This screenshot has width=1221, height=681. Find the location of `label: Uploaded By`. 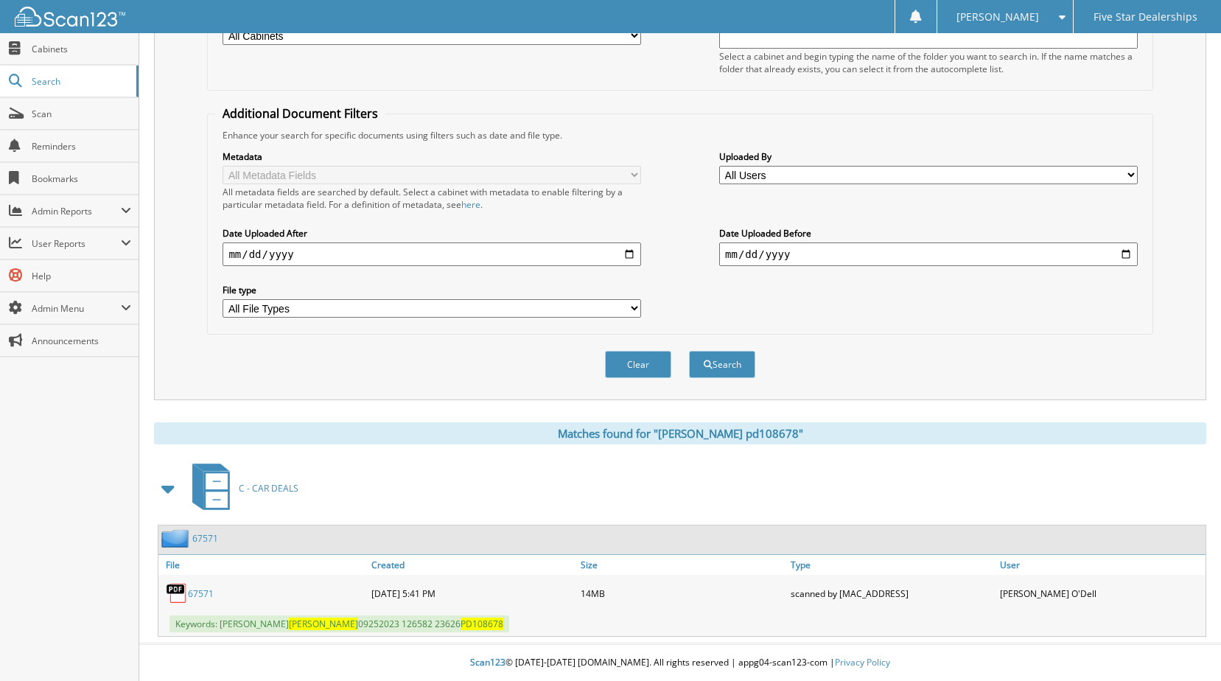

label: Uploaded By is located at coordinates (929, 156).